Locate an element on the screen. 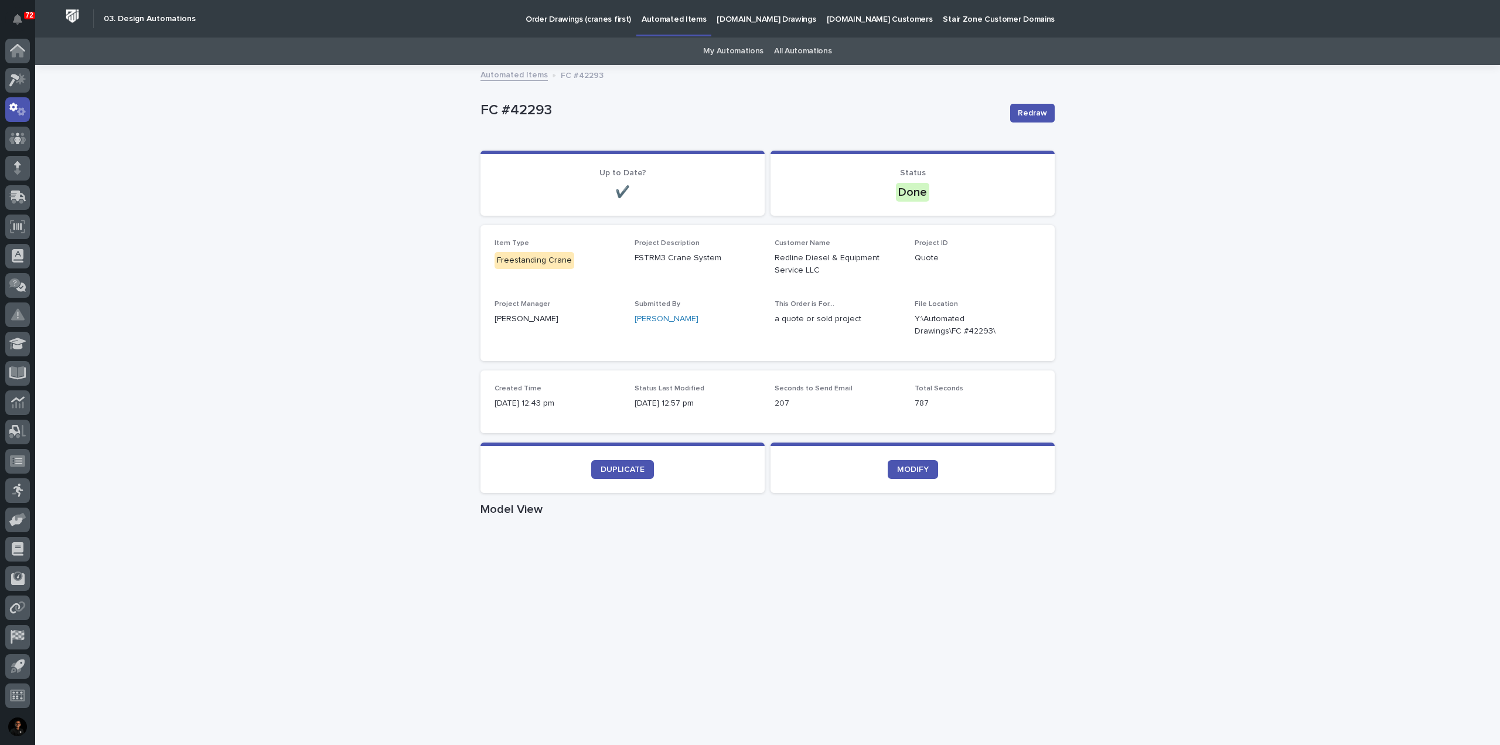 The height and width of the screenshot is (745, 1500). span: Project ID is located at coordinates (931, 243).